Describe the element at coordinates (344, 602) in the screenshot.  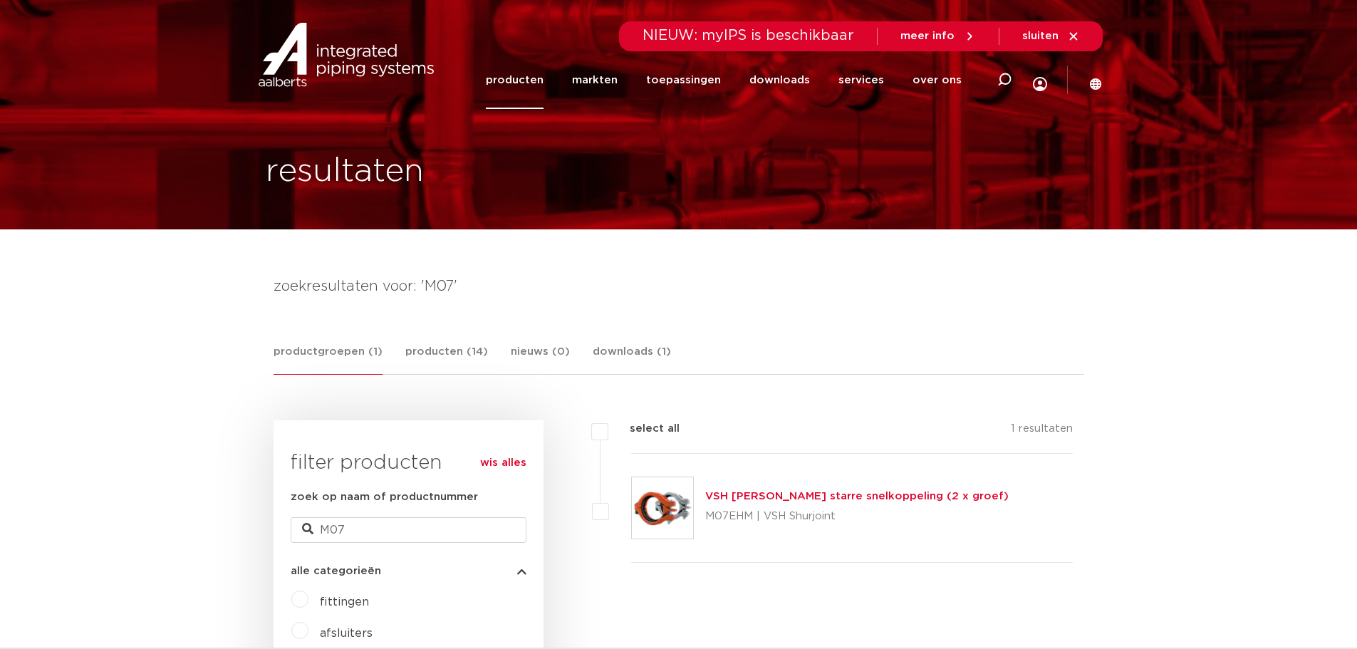
I see `span: fittingen` at that location.